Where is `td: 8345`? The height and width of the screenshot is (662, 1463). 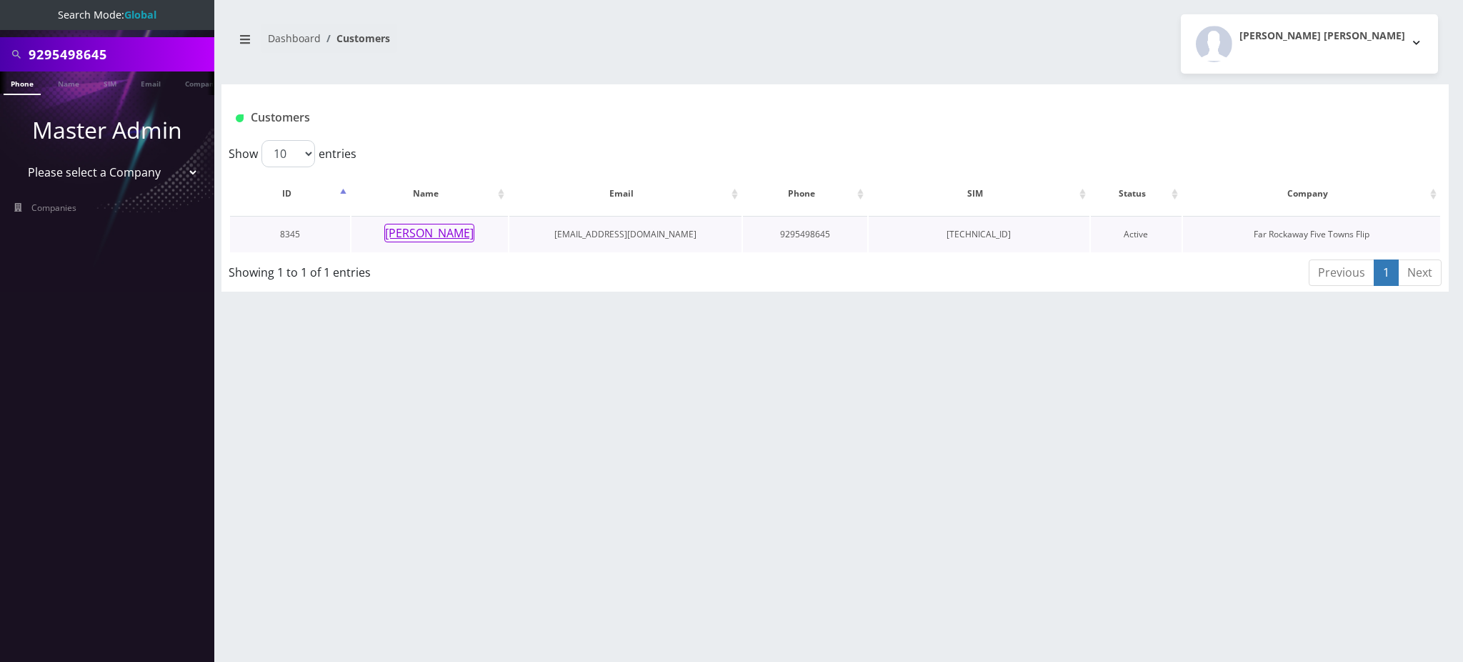 td: 8345 is located at coordinates (290, 234).